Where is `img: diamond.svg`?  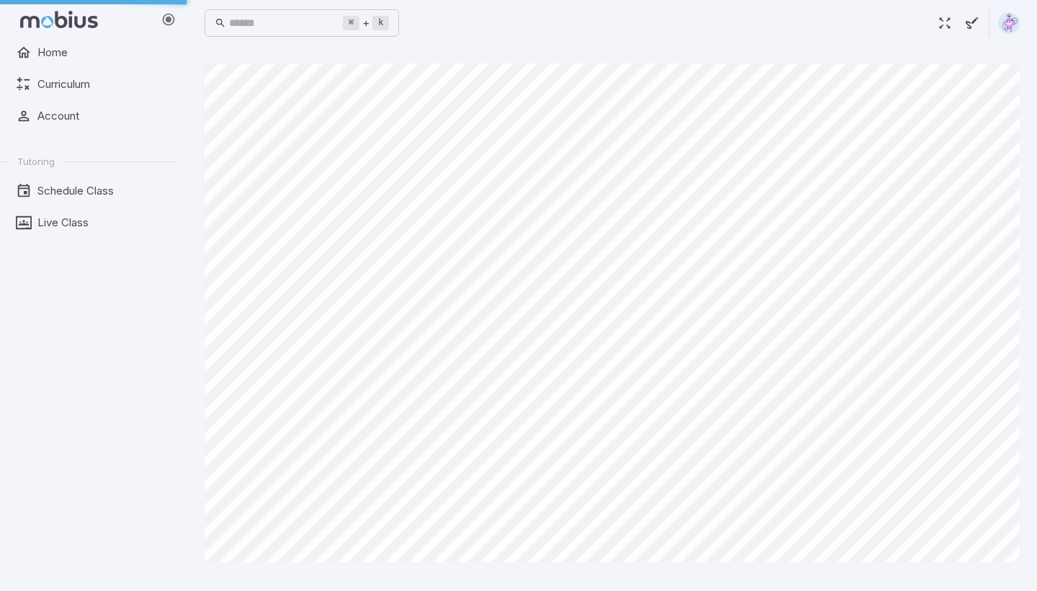
img: diamond.svg is located at coordinates (1009, 23).